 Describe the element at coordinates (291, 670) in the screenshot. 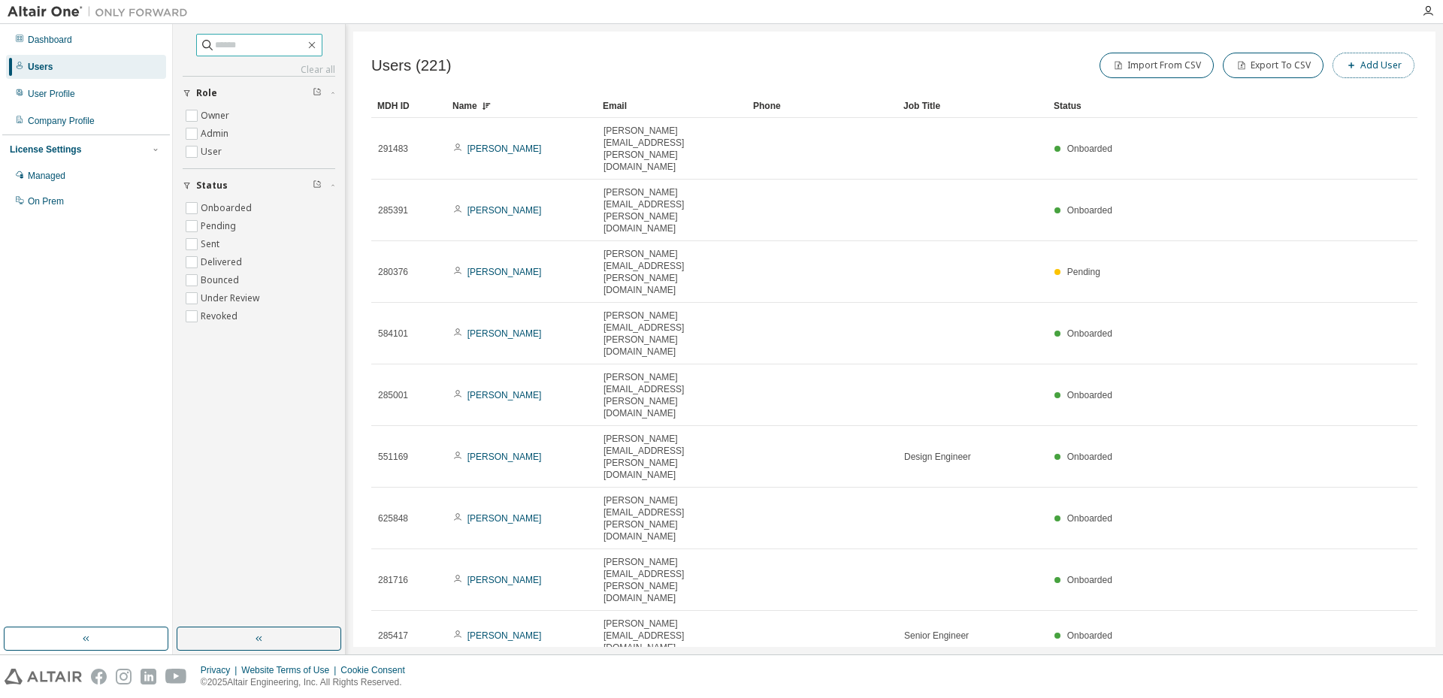

I see `div: Website Terms of Use` at that location.